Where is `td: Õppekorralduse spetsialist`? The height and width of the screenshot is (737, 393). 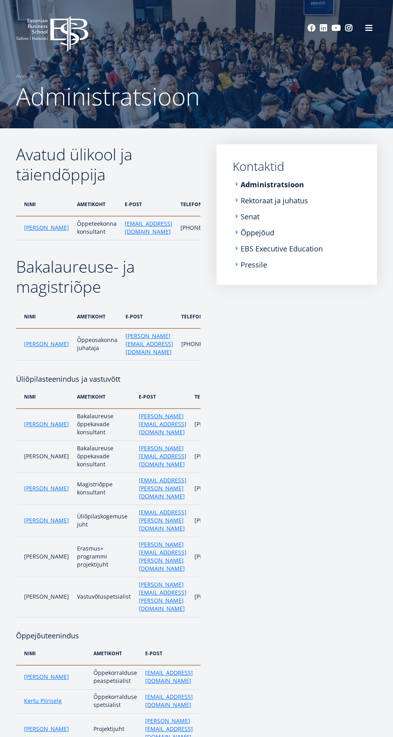
td: Õppekorralduse spetsialist is located at coordinates (115, 701).